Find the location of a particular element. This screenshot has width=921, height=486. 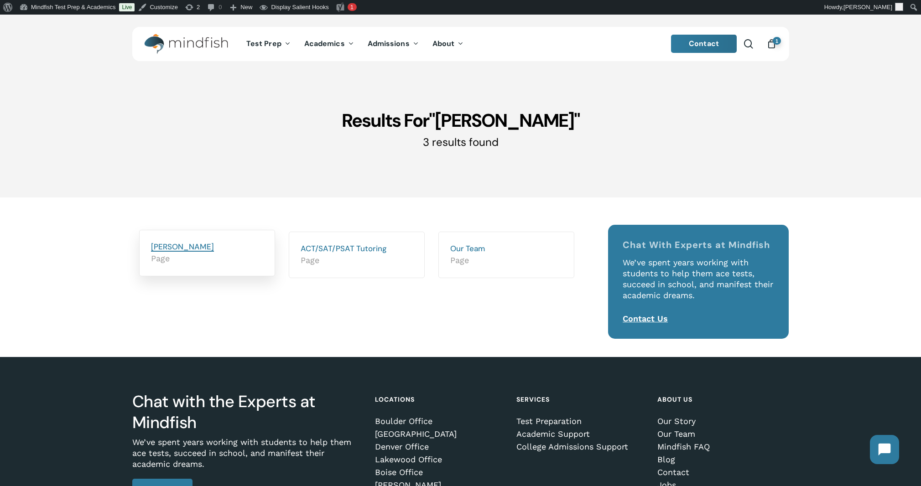

span: Contact is located at coordinates (704, 43).